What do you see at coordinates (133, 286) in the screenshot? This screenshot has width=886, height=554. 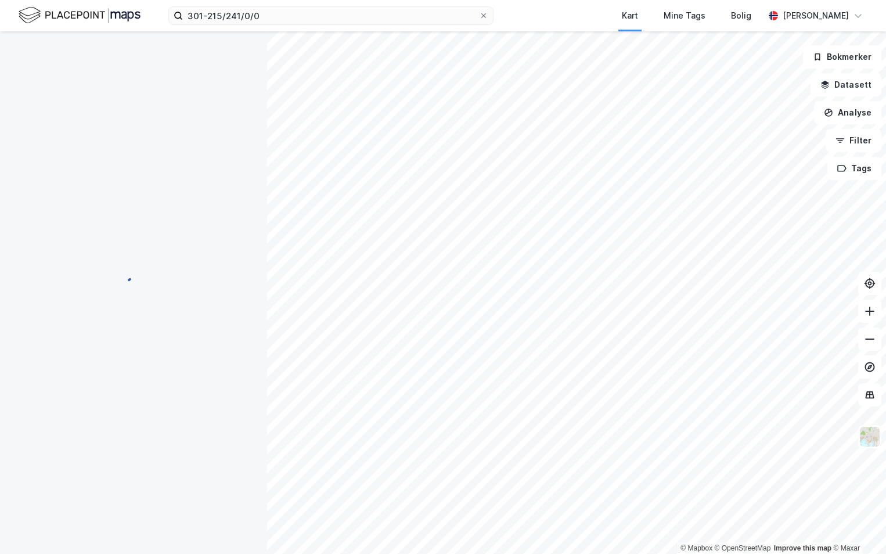 I see `img: spinner.a6d8c91a73a9ac5275cf975e30b51cfb.svg` at bounding box center [133, 286].